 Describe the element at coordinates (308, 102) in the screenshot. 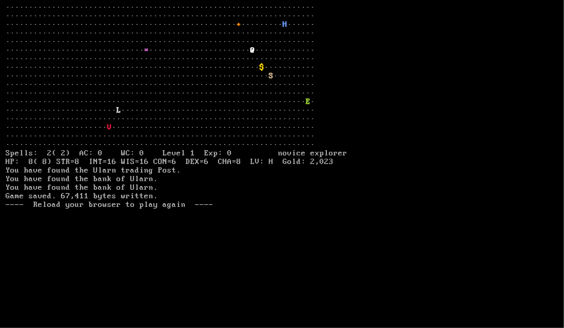

I see `font: E` at that location.